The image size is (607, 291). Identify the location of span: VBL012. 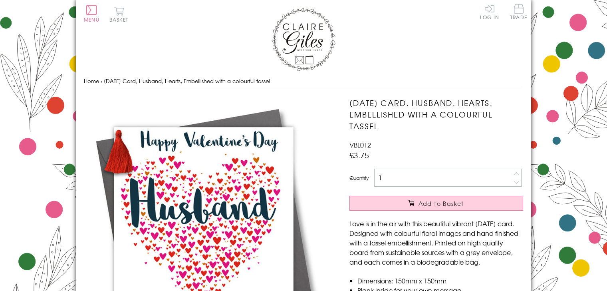
(360, 144).